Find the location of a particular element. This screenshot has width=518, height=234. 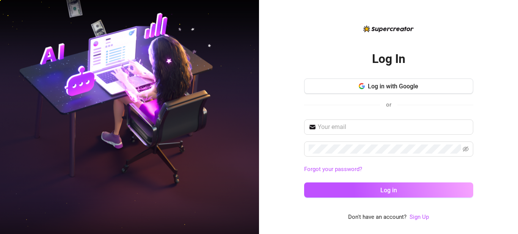

button: Log in with Google is located at coordinates (389, 86).